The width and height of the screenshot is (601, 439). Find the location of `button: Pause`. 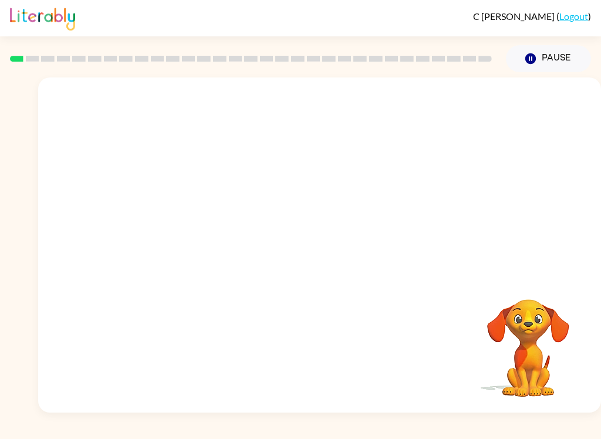

button: Pause is located at coordinates (548, 59).